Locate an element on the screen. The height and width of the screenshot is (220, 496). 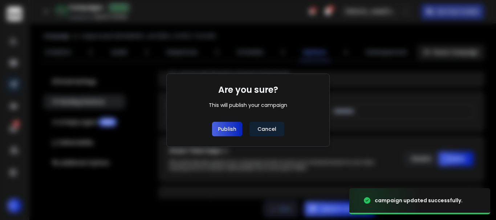
h1: Are you sure? is located at coordinates (248, 90).